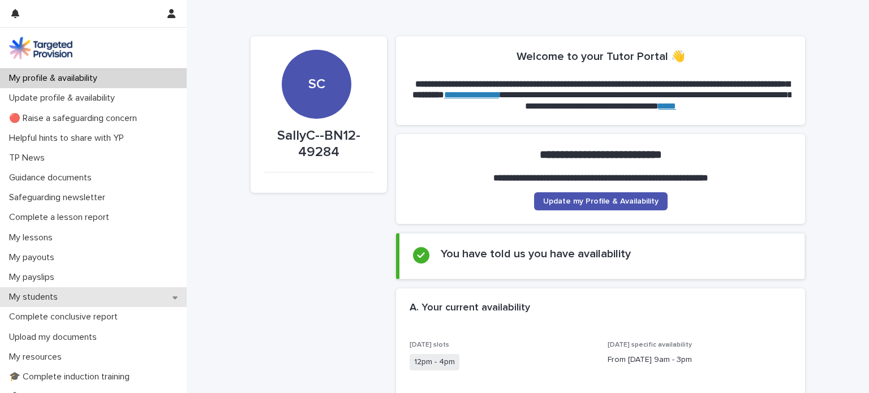  What do you see at coordinates (68, 138) in the screenshot?
I see `p: Helpful hints to share with YP` at bounding box center [68, 138].